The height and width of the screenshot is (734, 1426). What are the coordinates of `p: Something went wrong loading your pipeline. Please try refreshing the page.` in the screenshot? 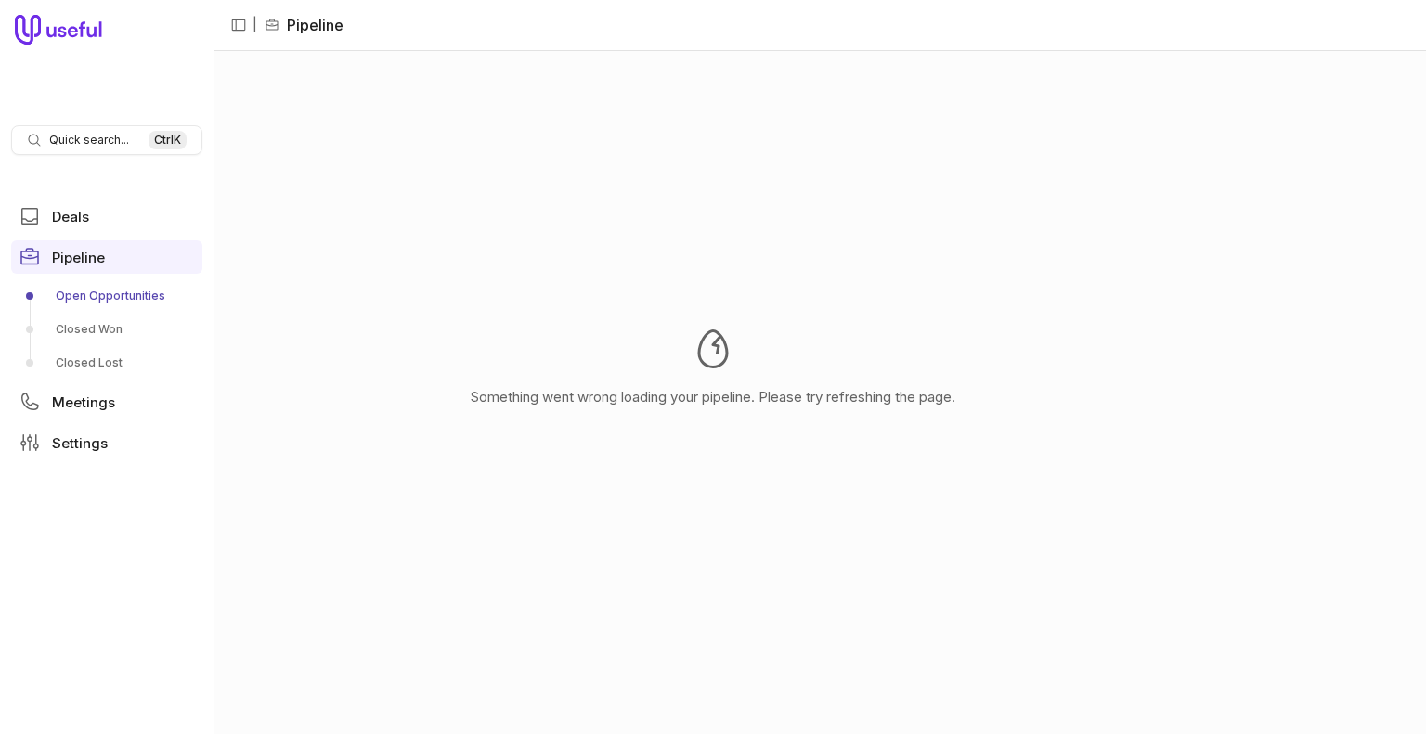 It's located at (713, 397).